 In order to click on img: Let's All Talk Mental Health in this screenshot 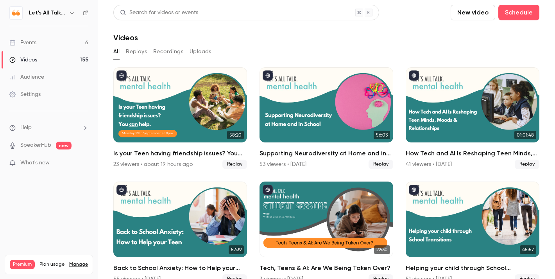, I will do `click(16, 13)`.